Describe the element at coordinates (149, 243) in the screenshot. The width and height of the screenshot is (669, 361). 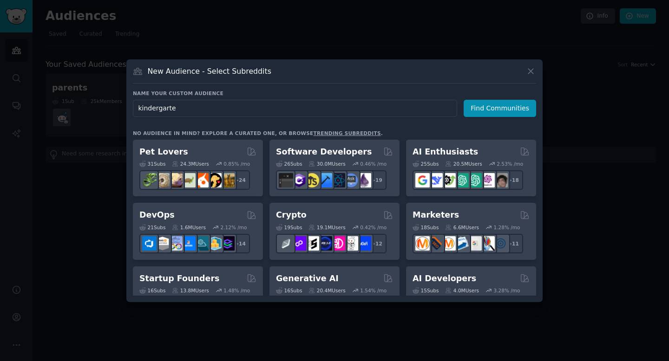
I see `img: azuredevops` at that location.